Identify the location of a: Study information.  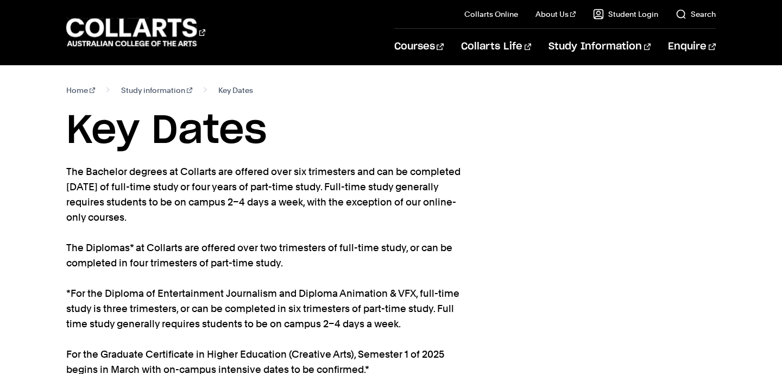
(156, 90).